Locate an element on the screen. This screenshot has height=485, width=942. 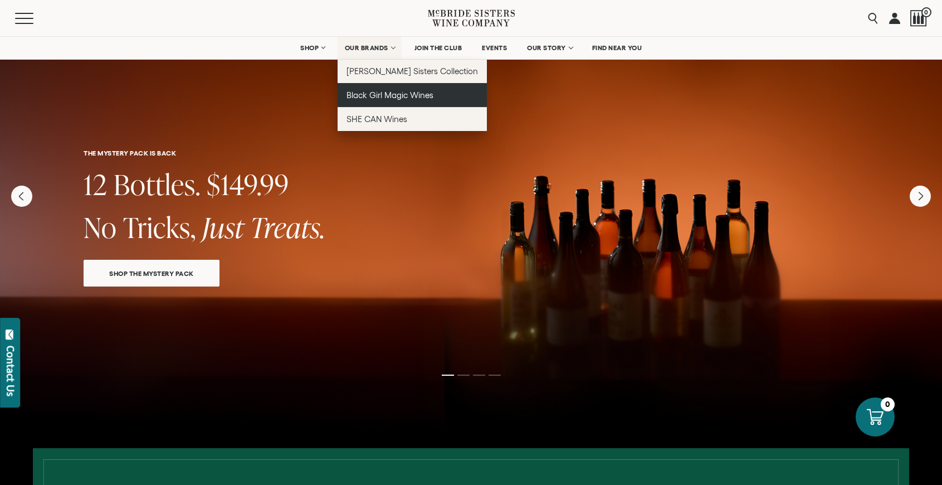
span: Treats. is located at coordinates (287, 227).